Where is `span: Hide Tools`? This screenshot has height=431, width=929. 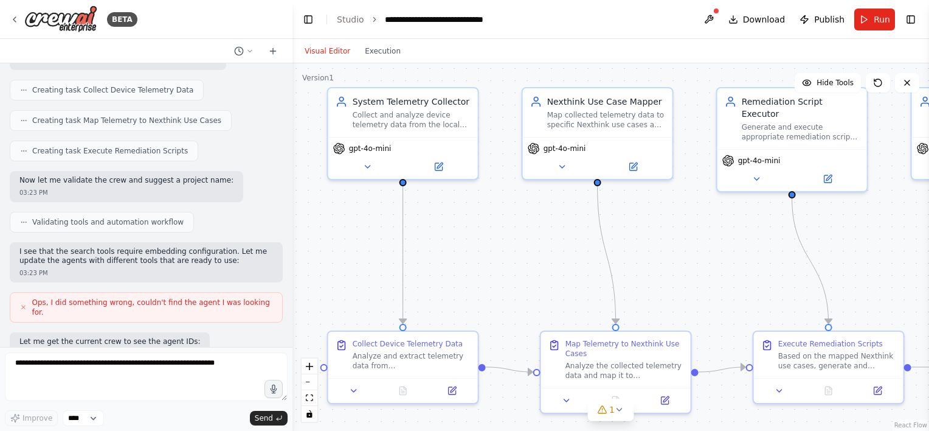 span: Hide Tools is located at coordinates (835, 83).